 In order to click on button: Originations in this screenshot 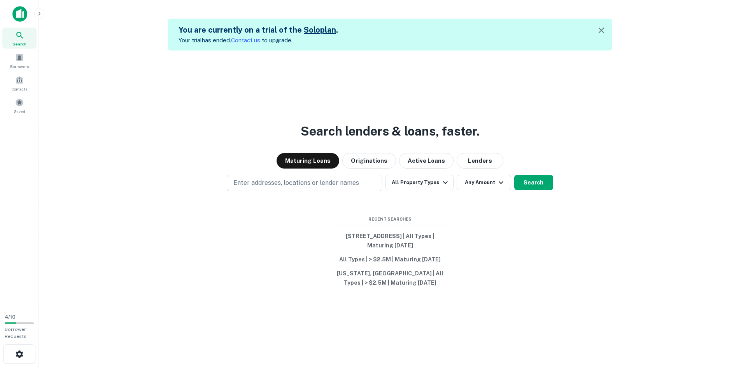, I will do `click(369, 161)`.